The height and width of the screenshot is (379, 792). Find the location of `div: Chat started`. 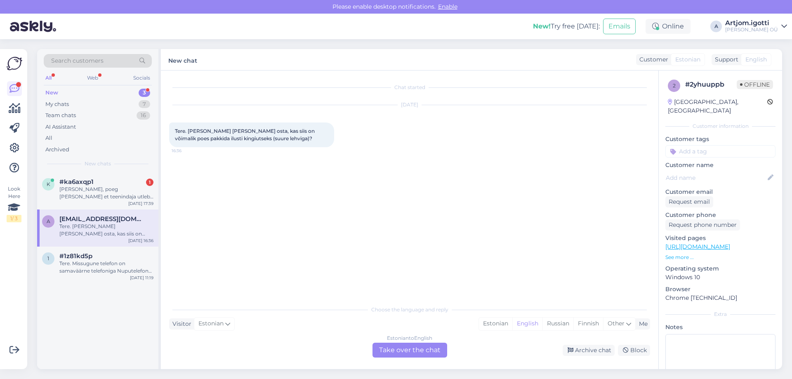

div: Chat started is located at coordinates (410, 87).